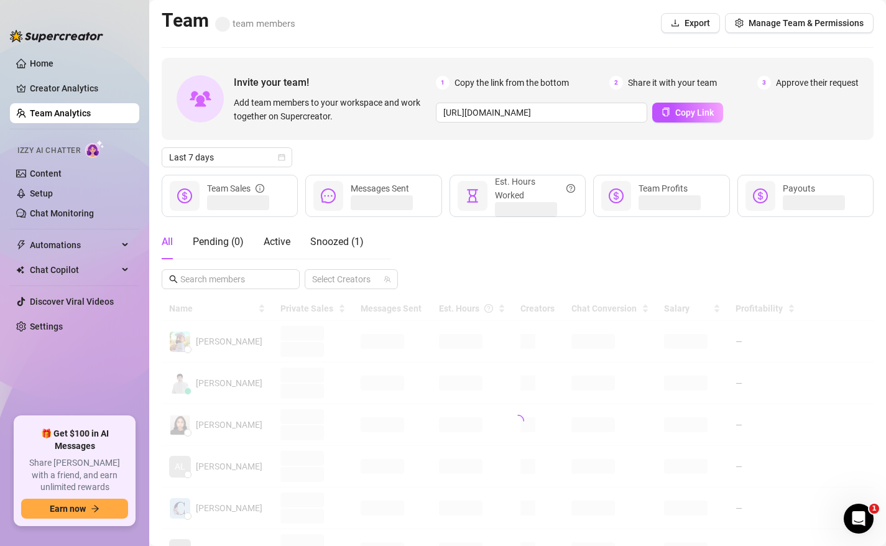 The height and width of the screenshot is (546, 886). I want to click on div: Pending ( 0 ), so click(218, 242).